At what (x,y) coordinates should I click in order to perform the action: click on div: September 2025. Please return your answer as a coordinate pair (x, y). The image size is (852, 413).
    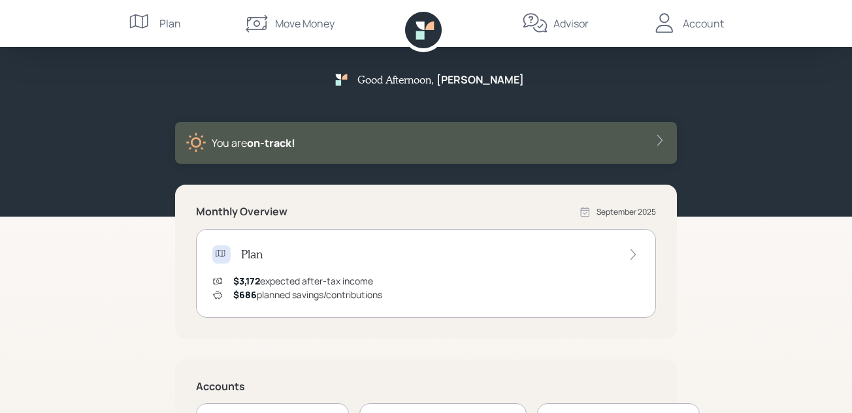
    Looking at the image, I should click on (626, 212).